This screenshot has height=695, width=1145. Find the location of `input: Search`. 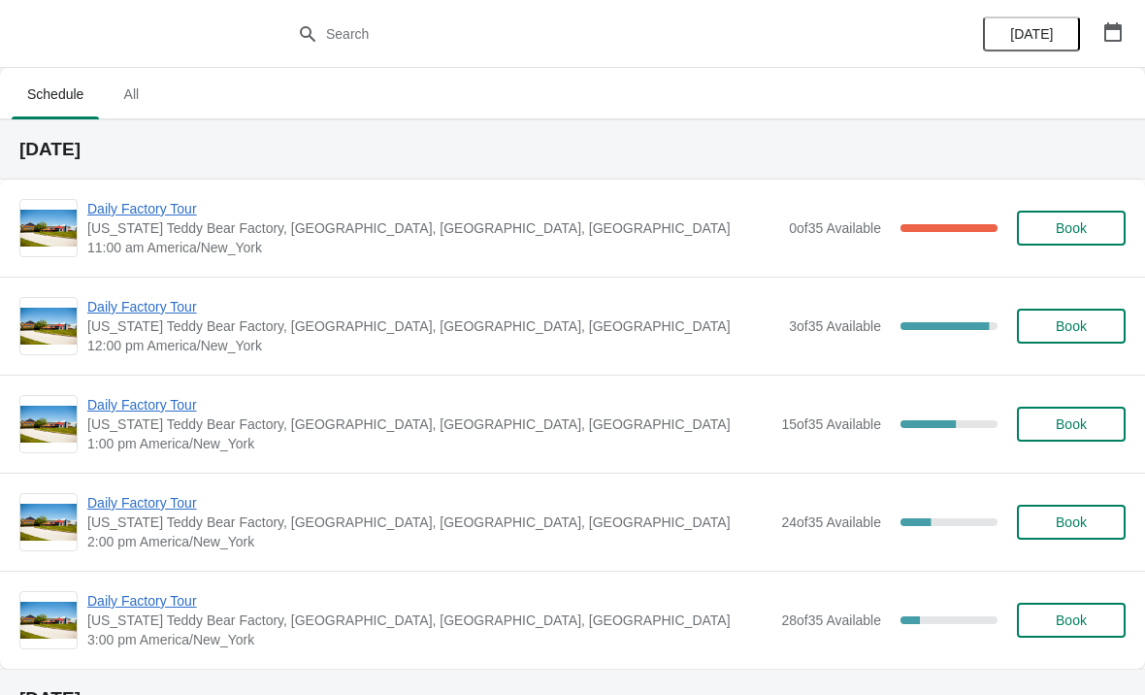

input: Search is located at coordinates (592, 34).